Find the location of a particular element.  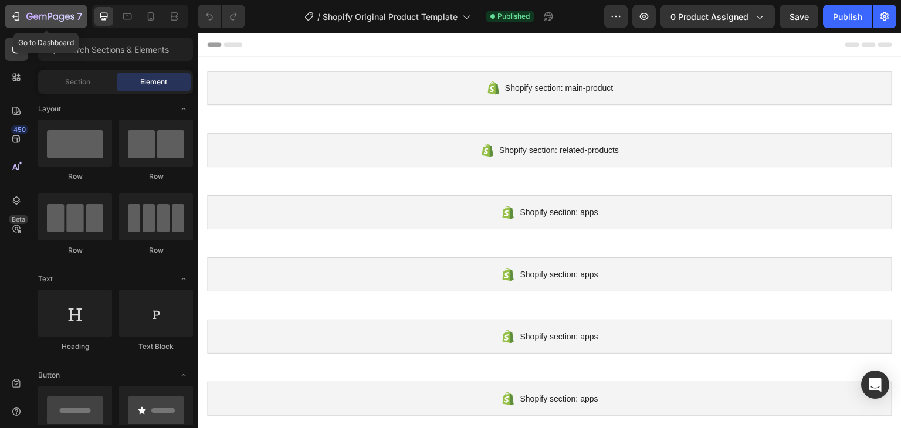

div: Publish is located at coordinates (848, 16).